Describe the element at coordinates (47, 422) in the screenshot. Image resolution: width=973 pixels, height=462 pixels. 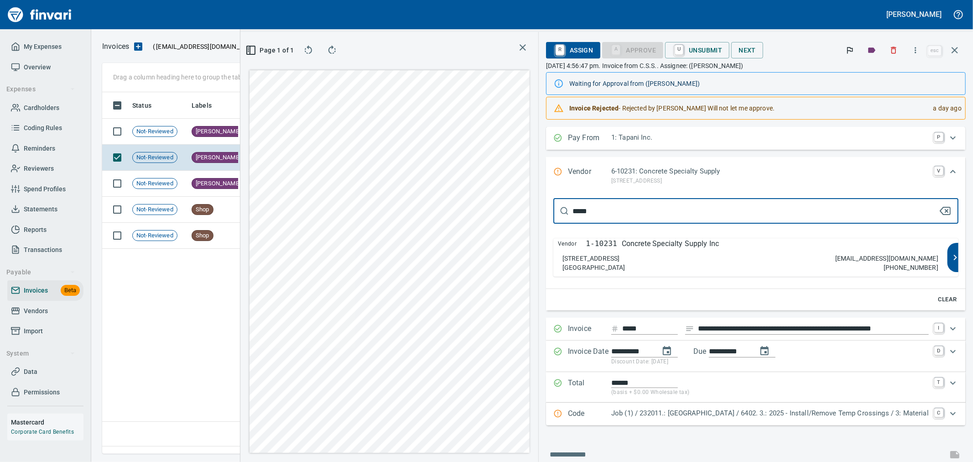
I see `h6: Mastercard` at that location.